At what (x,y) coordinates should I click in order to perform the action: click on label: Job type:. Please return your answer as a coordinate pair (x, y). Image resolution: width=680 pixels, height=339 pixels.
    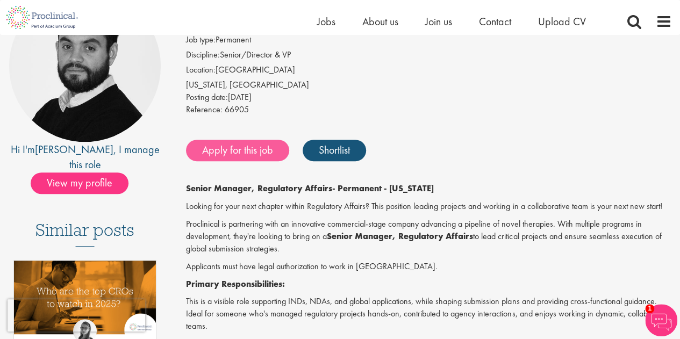
    Looking at the image, I should click on (201, 40).